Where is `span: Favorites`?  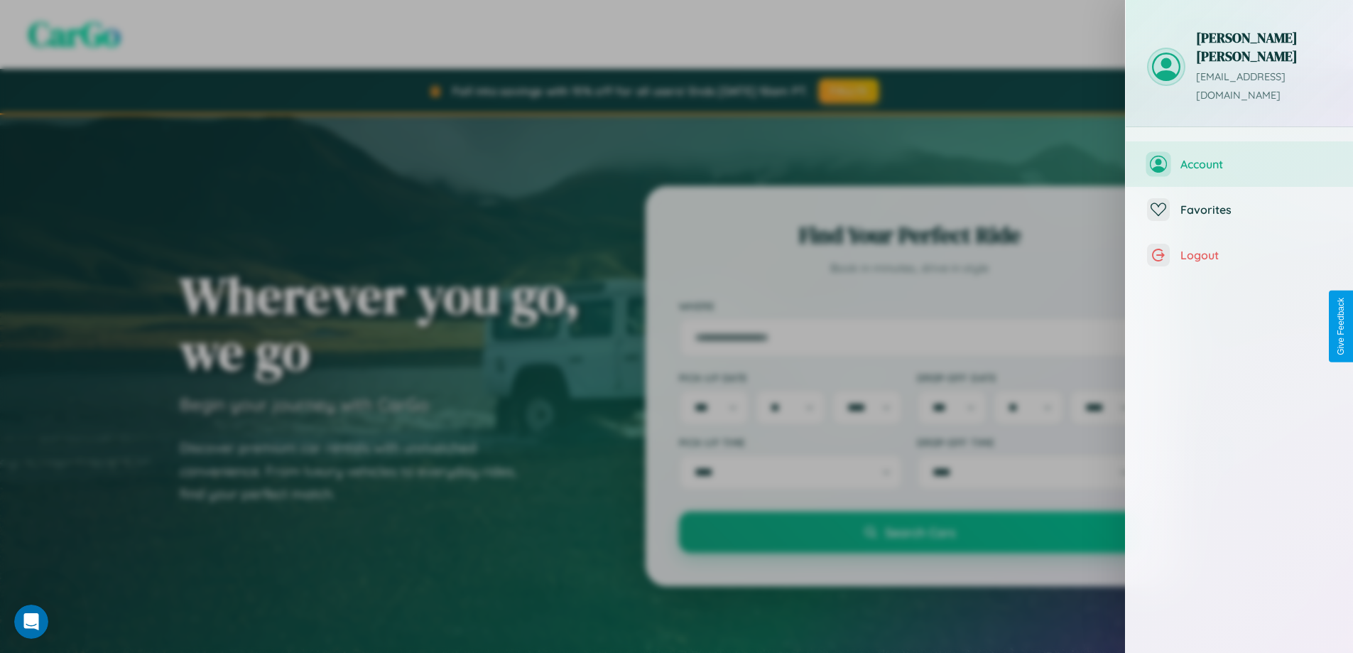 span: Favorites is located at coordinates (1256, 210).